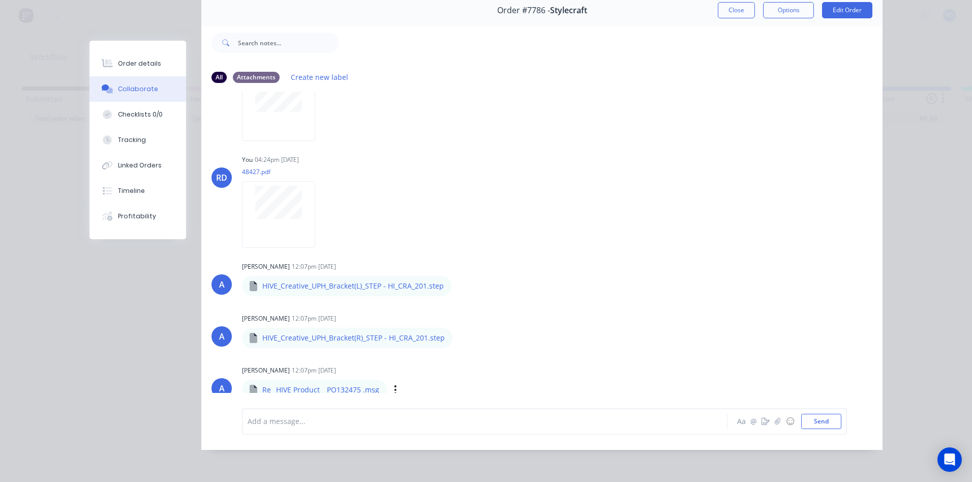 Image resolution: width=972 pixels, height=482 pixels. What do you see at coordinates (138, 216) in the screenshot?
I see `button: Profitability` at bounding box center [138, 216].